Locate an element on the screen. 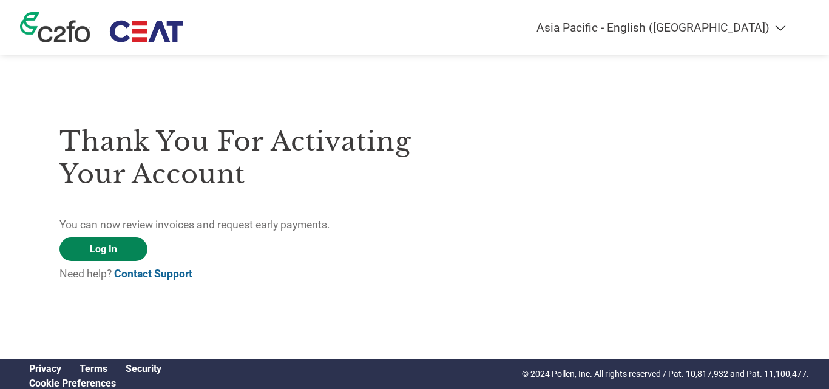 This screenshot has width=829, height=389. a: Terms is located at coordinates (93, 368).